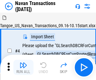  What do you see at coordinates (23, 65) in the screenshot?
I see `img: Run All` at bounding box center [23, 65].